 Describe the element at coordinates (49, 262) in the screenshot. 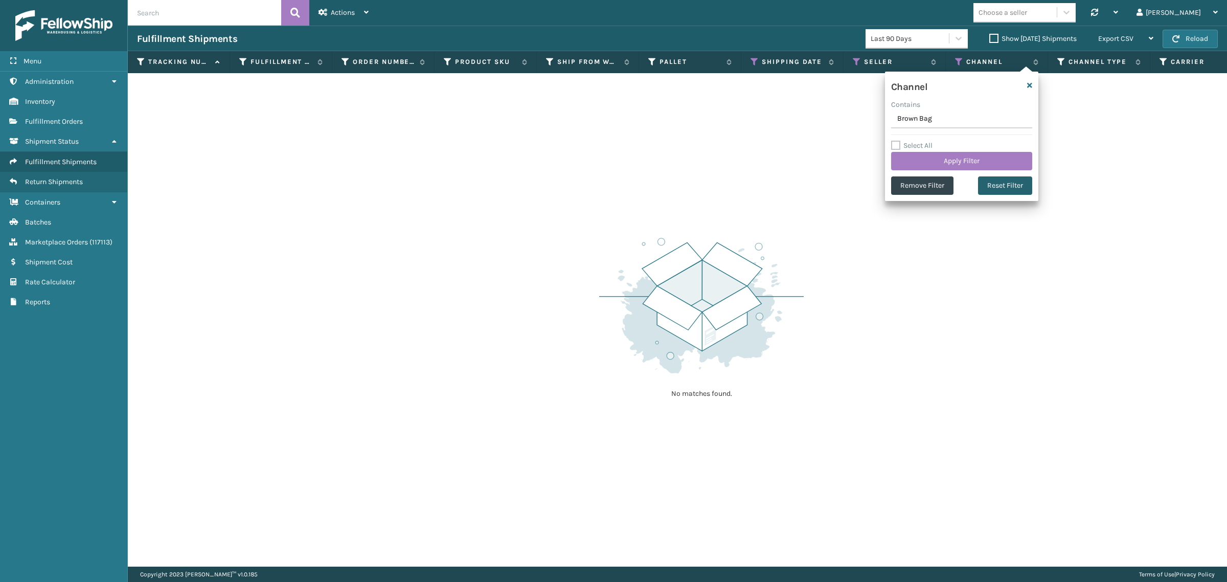

I see `span: Shipment Cost` at that location.